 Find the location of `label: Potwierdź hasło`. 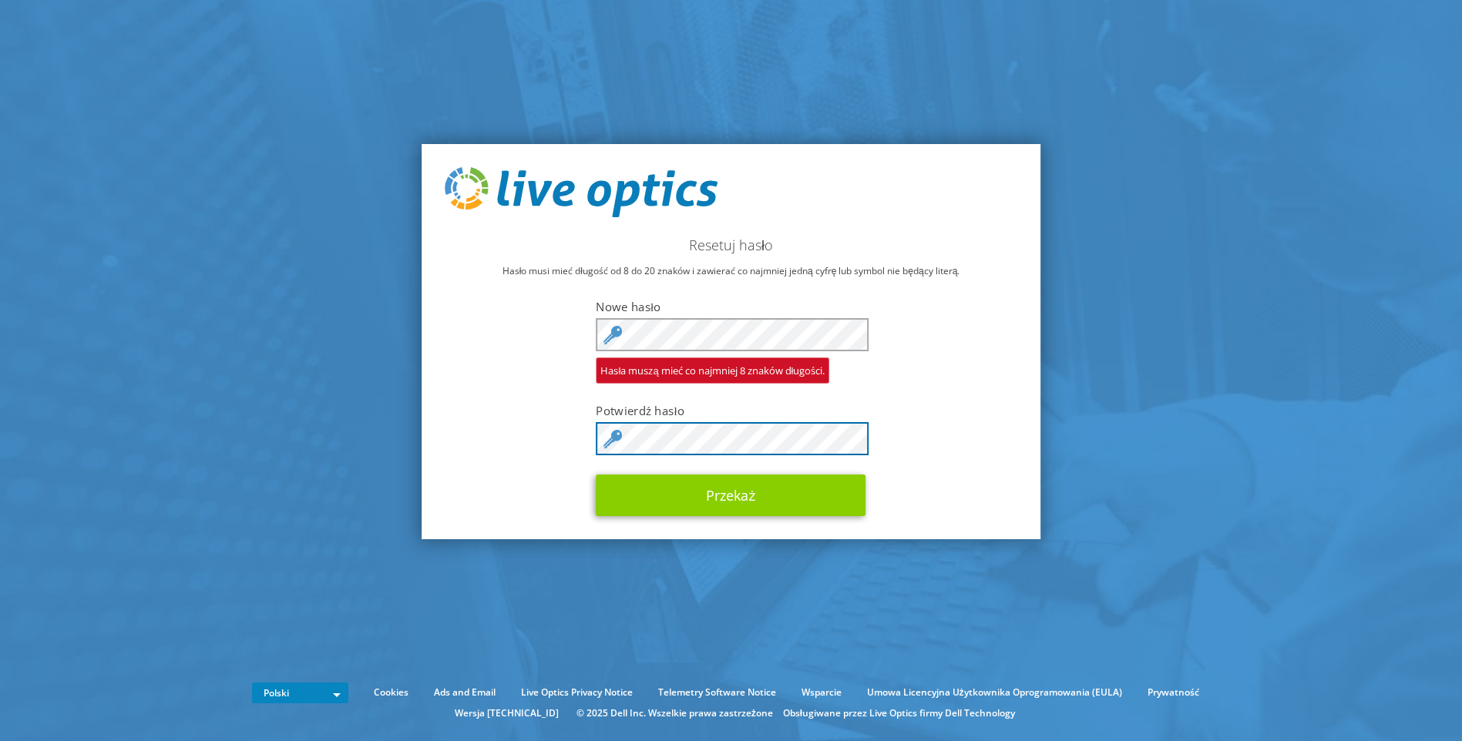

label: Potwierdź hasło is located at coordinates (731, 411).